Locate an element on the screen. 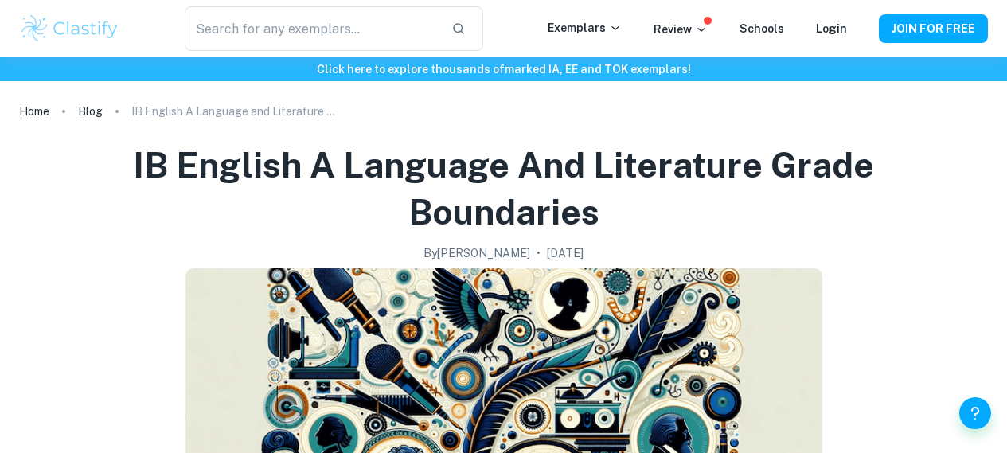 This screenshot has width=1007, height=453. p: Exemplars is located at coordinates (584, 28).